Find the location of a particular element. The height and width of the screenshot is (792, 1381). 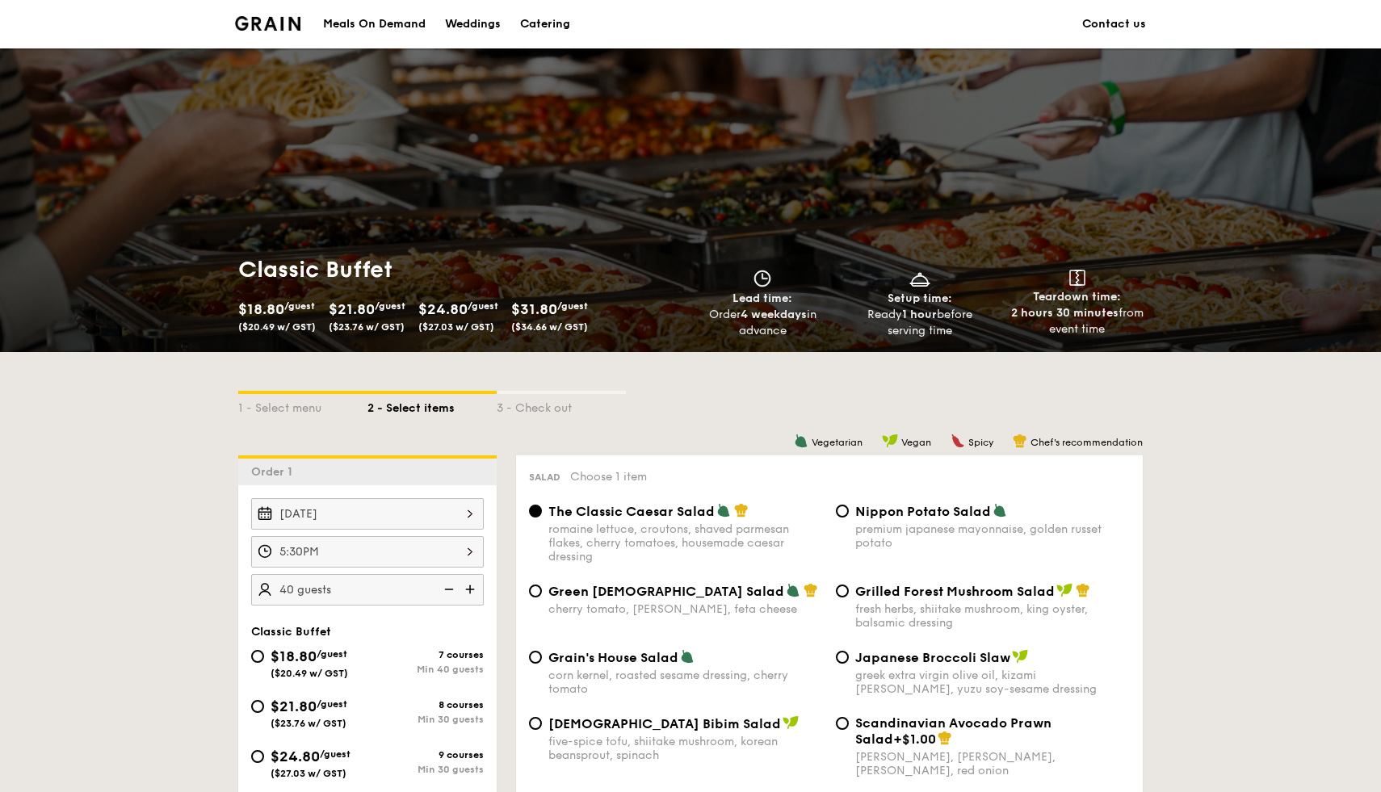

span: Scandinavian Avocado Prawn Salad is located at coordinates (953, 731).